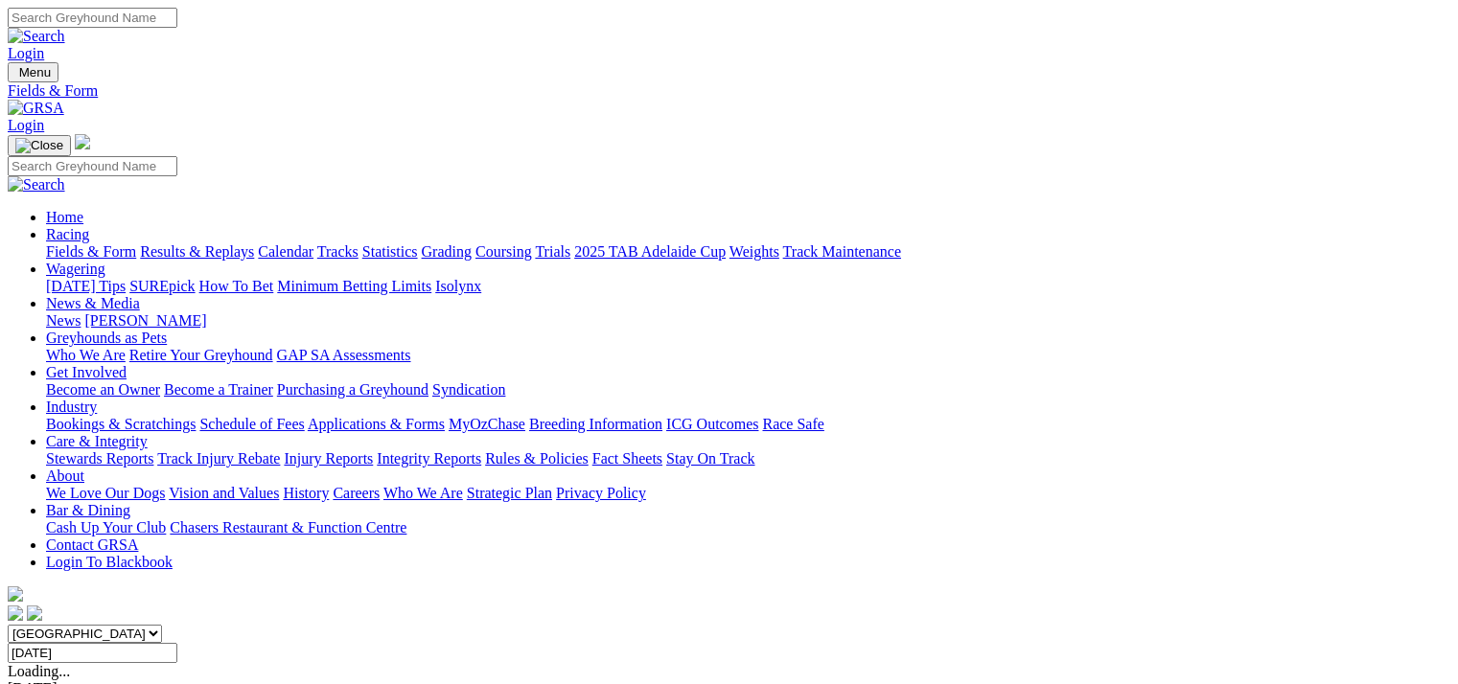 Image resolution: width=1458 pixels, height=684 pixels. What do you see at coordinates (344, 355) in the screenshot?
I see `a: GAP SA Assessments` at bounding box center [344, 355].